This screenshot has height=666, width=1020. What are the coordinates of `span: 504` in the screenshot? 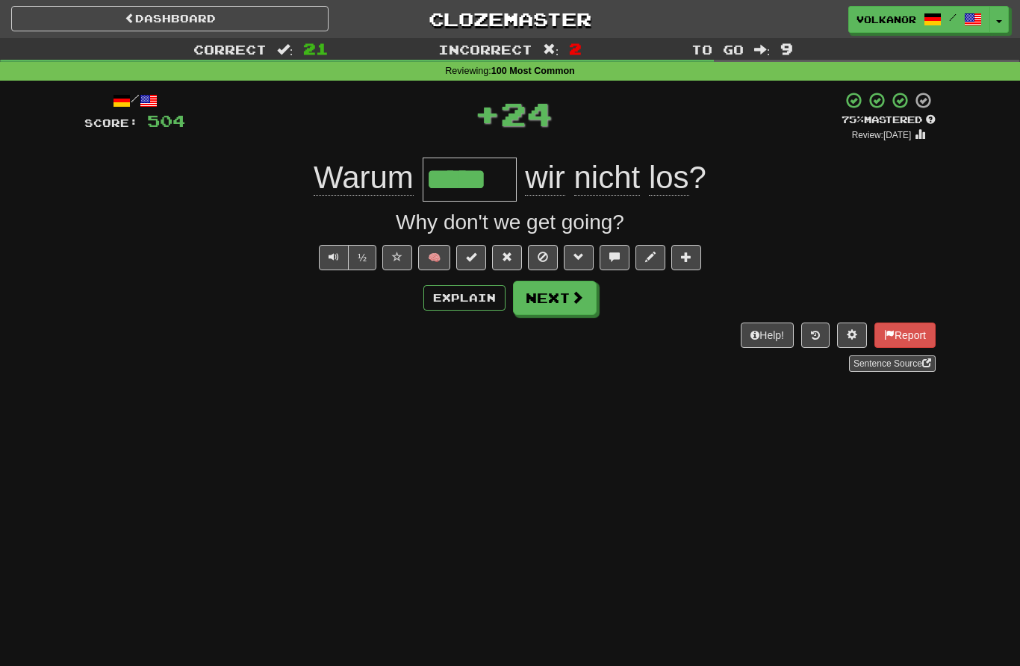 It's located at (166, 120).